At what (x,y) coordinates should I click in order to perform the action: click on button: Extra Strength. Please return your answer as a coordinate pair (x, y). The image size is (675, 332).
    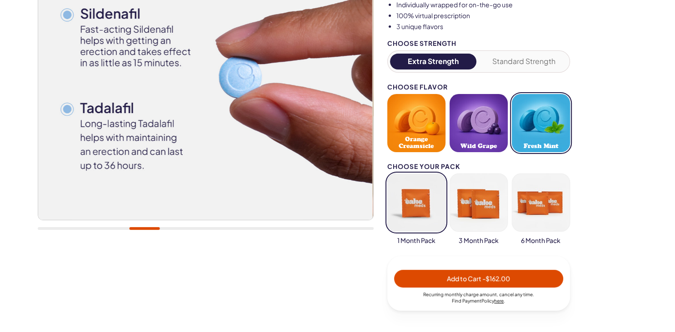
    Looking at the image, I should click on (433, 61).